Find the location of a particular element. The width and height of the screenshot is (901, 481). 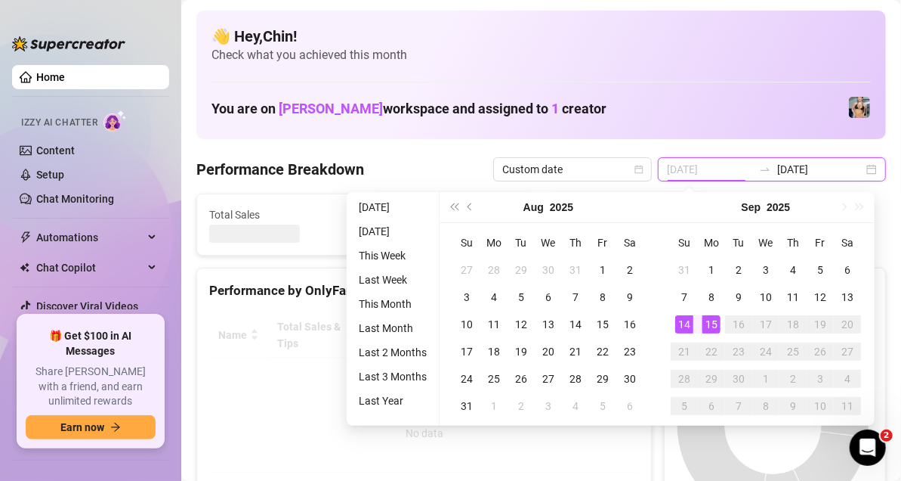

td: 2025-08-27 is located at coordinates (549, 379).